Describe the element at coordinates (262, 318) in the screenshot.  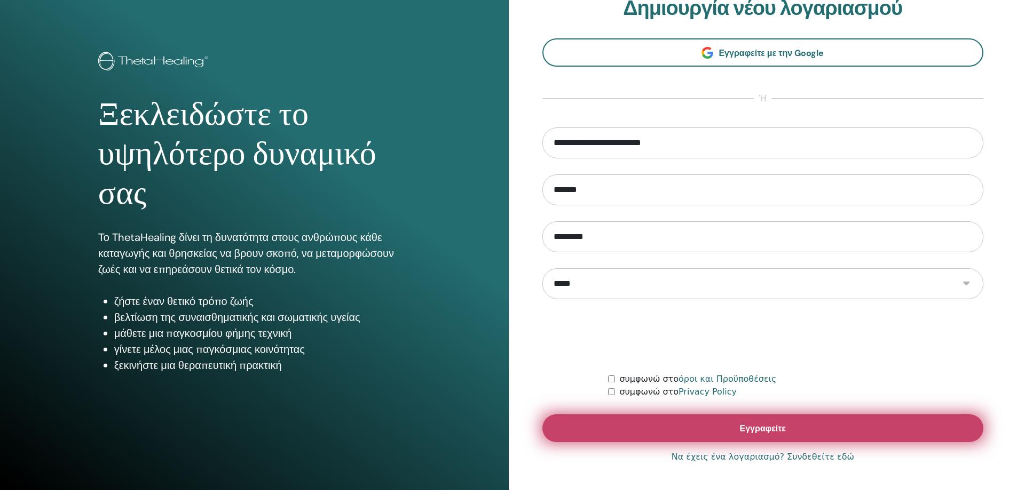
I see `li: βελτίωση της συναισθηματικής και σωματικής υγείας` at that location.